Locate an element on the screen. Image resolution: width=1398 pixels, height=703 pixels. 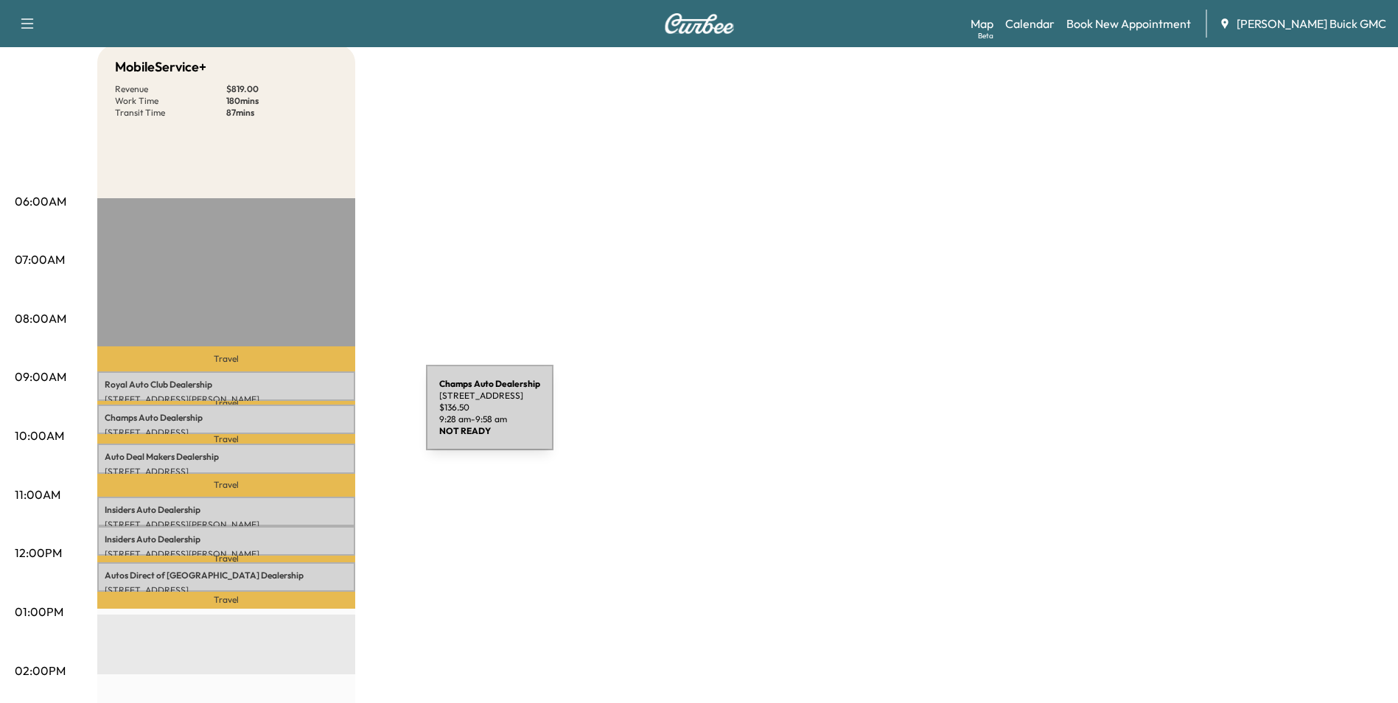
p: 11:00AM is located at coordinates (38, 494).